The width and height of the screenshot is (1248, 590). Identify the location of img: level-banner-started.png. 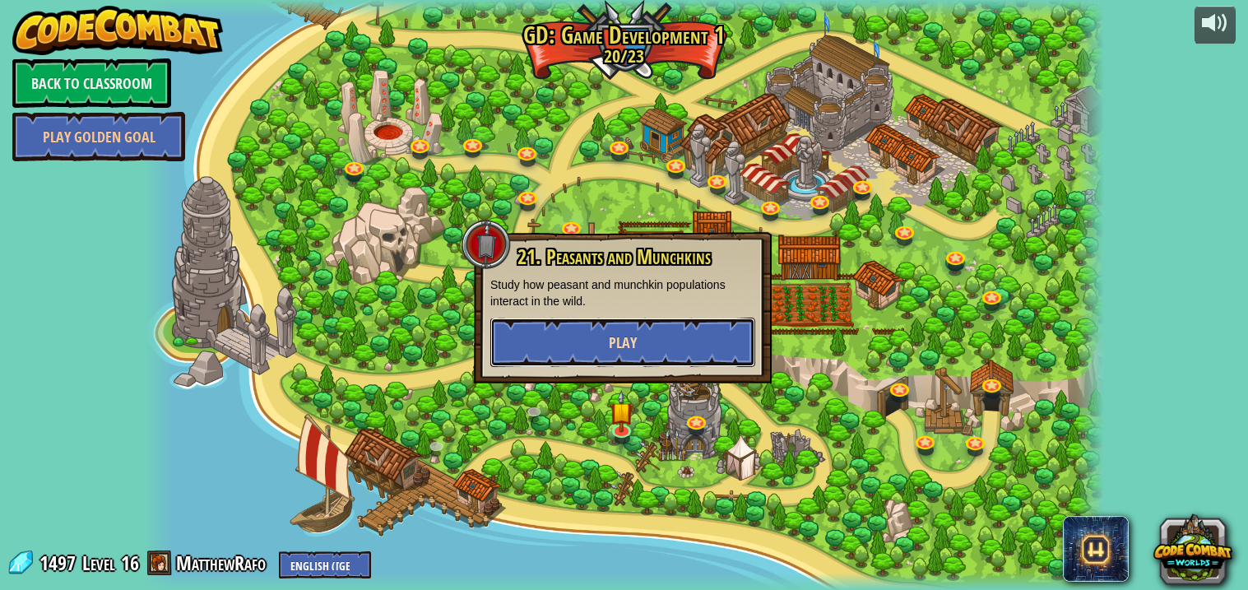
(621, 411).